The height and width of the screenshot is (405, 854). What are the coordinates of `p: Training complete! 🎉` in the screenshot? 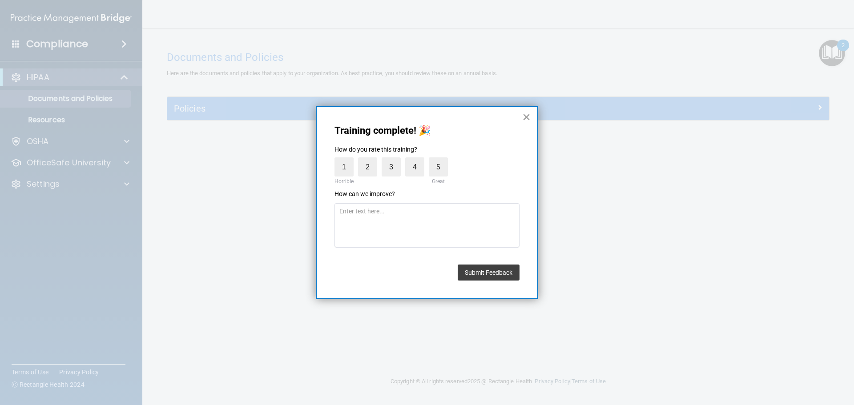 It's located at (427, 131).